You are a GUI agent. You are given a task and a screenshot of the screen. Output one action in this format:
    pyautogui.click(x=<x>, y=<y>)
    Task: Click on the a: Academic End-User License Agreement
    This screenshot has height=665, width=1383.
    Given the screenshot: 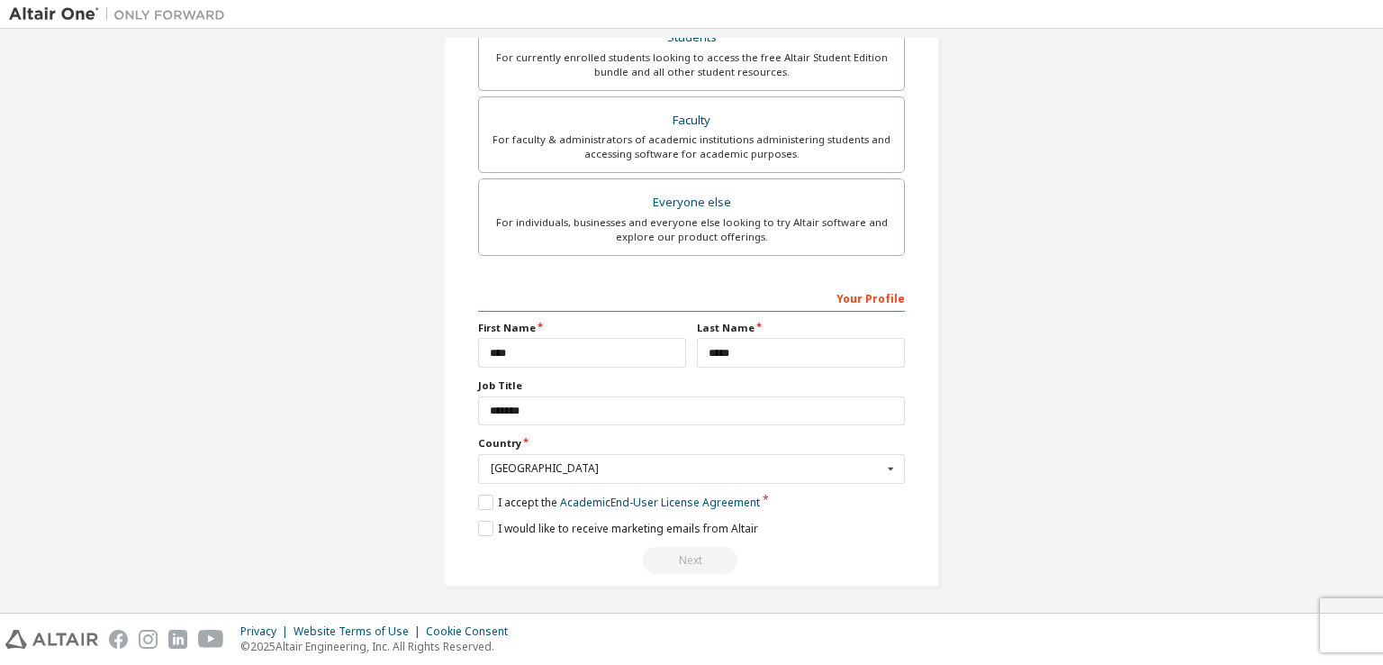 What is the action you would take?
    pyautogui.click(x=660, y=502)
    